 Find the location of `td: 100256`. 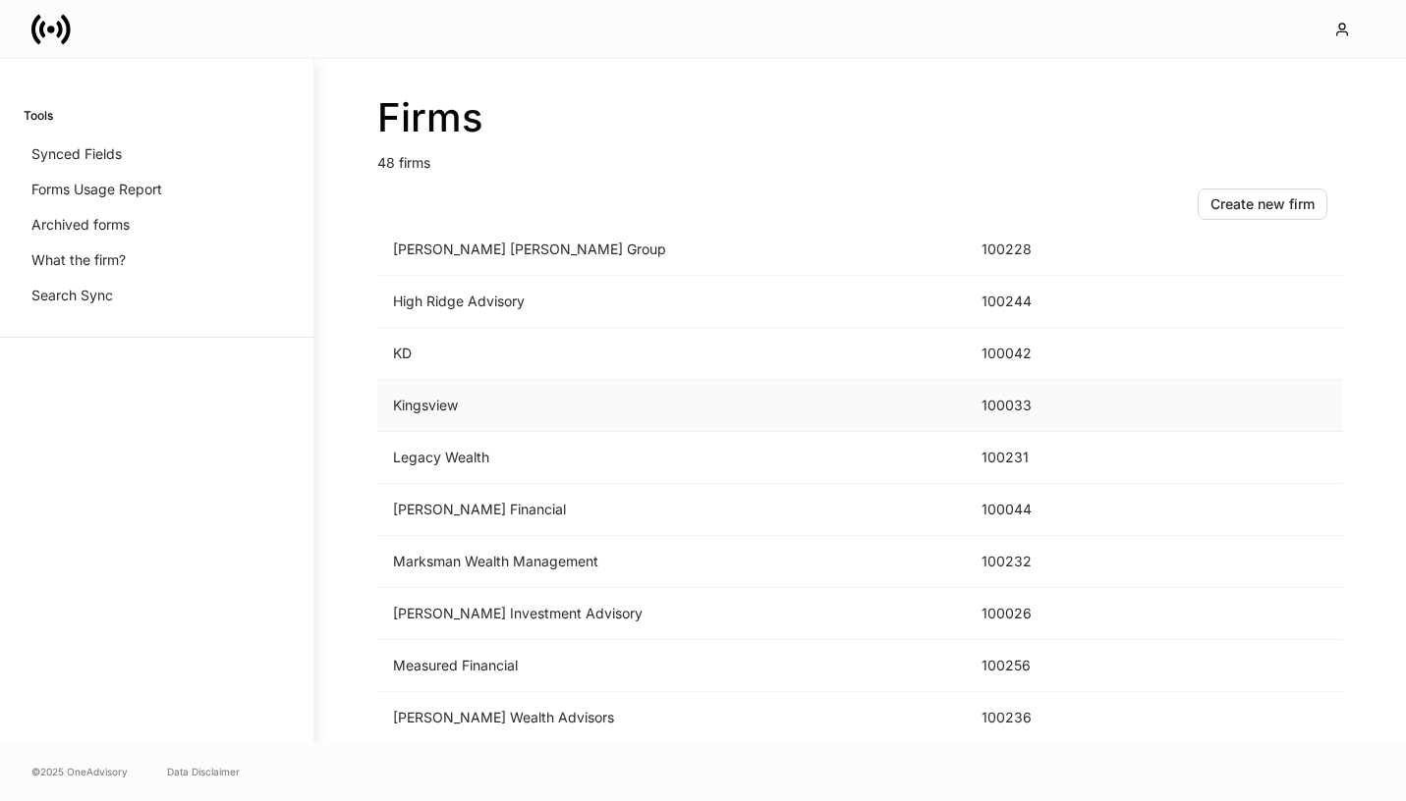

td: 100256 is located at coordinates (1040, 666).